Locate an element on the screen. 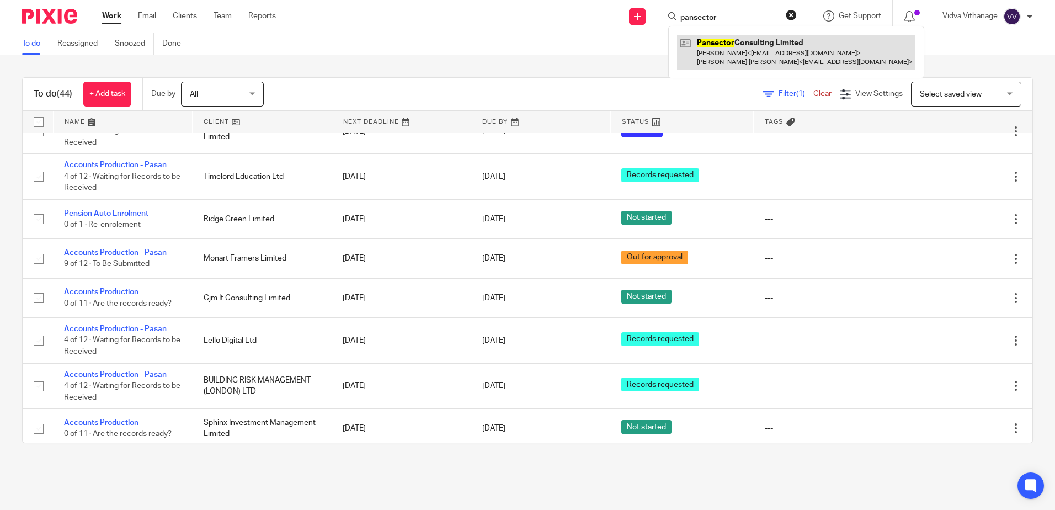 The width and height of the screenshot is (1055, 510). a: Done is located at coordinates (176, 44).